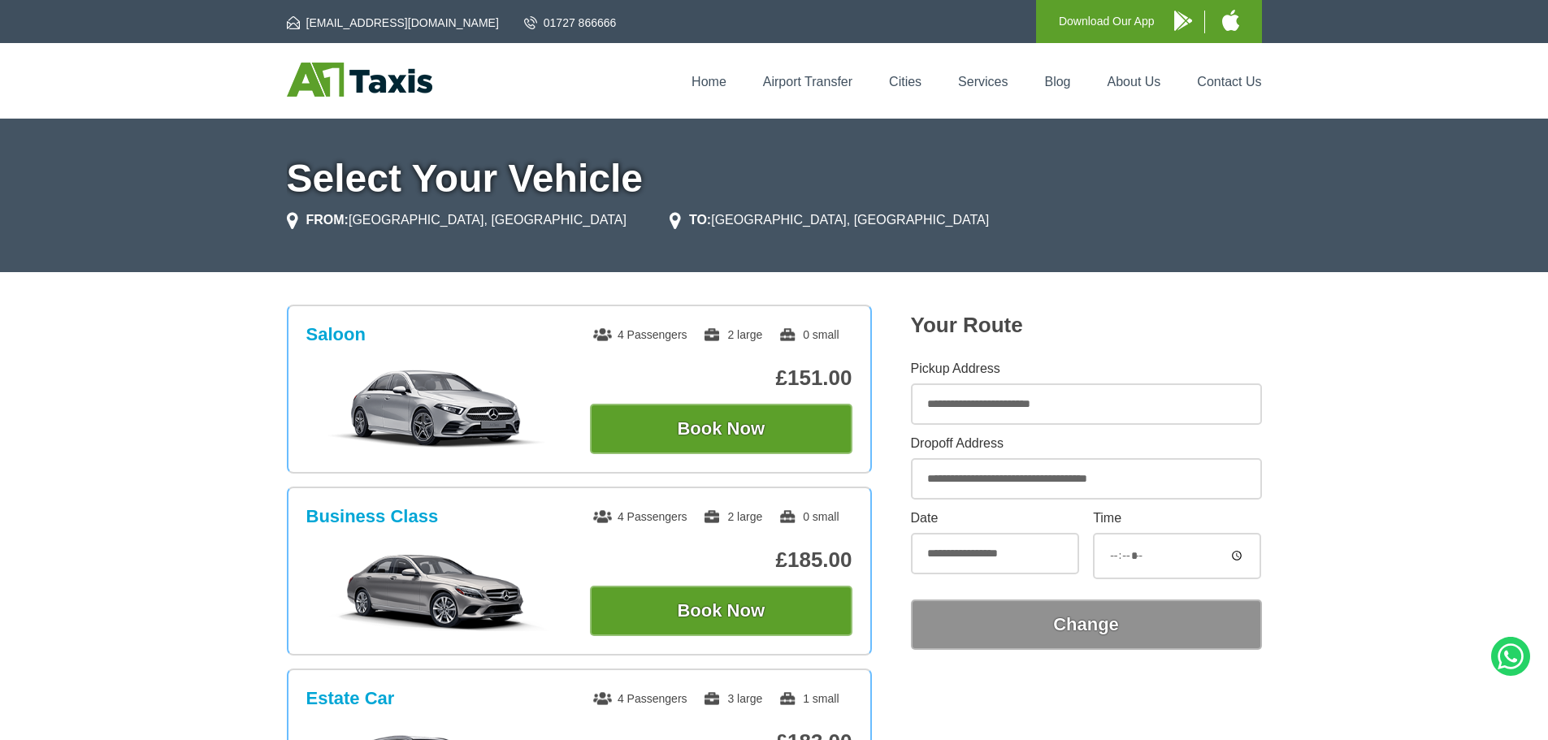 Image resolution: width=1548 pixels, height=740 pixels. I want to click on h3: Business Class, so click(372, 517).